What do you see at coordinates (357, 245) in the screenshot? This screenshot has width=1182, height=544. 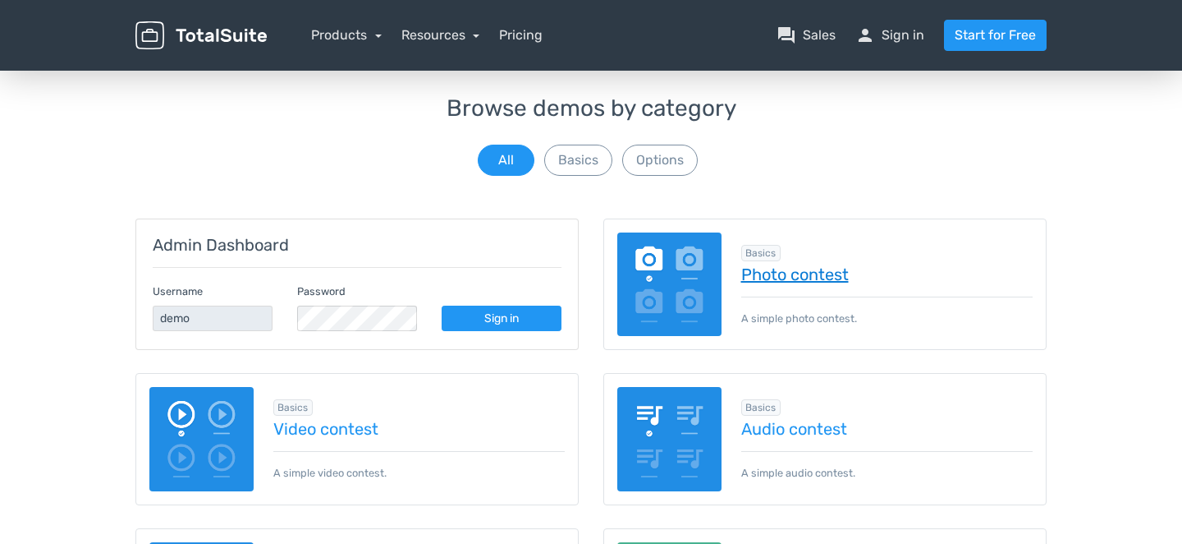 I see `h5: Admin Dashboard` at bounding box center [357, 245].